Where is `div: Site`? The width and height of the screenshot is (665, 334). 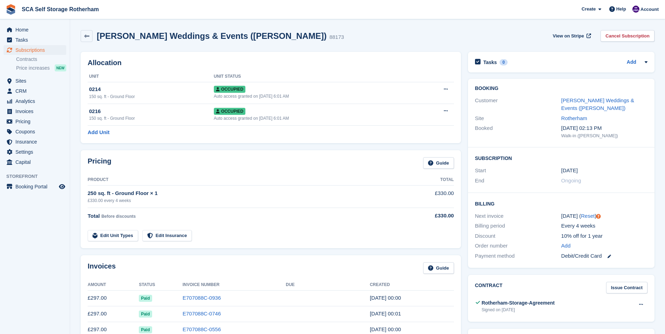
div: Site is located at coordinates (518, 119).